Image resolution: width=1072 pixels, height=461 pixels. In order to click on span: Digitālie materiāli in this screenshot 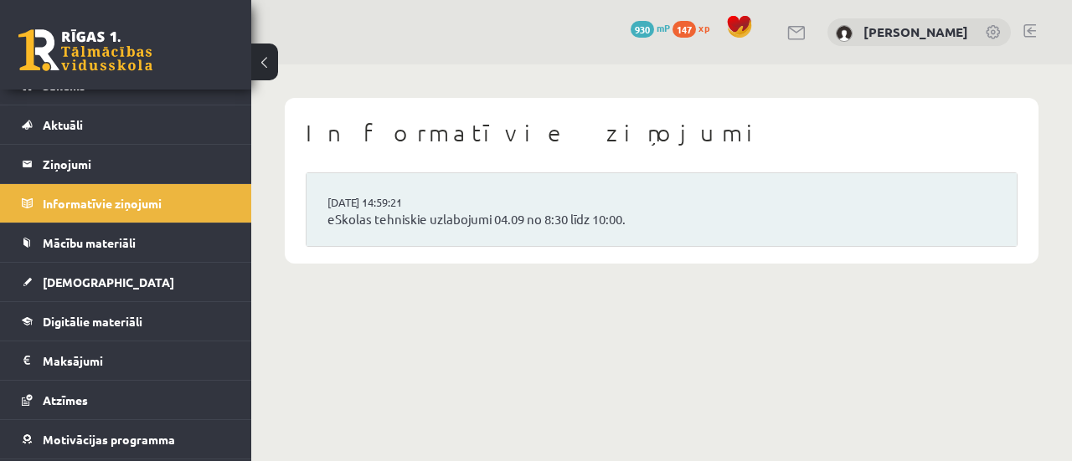, I will do `click(92, 322)`.